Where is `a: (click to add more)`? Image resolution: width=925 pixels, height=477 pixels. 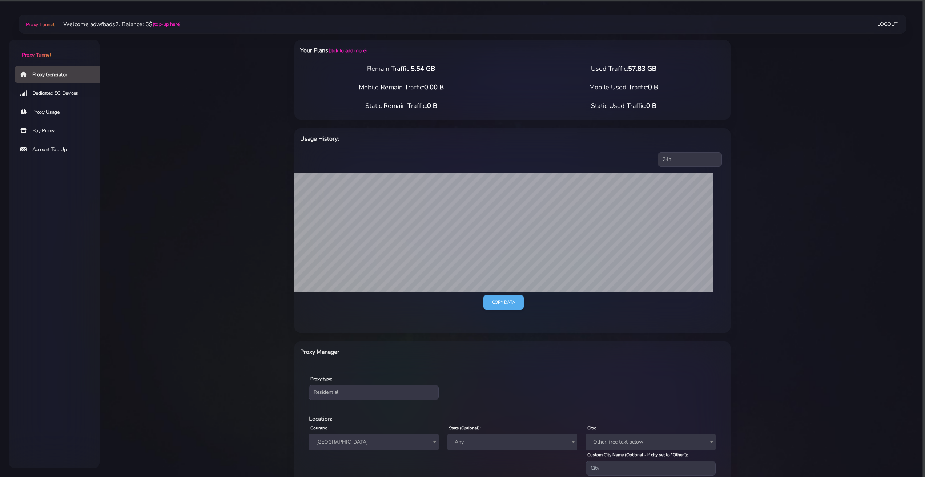 a: (click to add more) is located at coordinates (347, 51).